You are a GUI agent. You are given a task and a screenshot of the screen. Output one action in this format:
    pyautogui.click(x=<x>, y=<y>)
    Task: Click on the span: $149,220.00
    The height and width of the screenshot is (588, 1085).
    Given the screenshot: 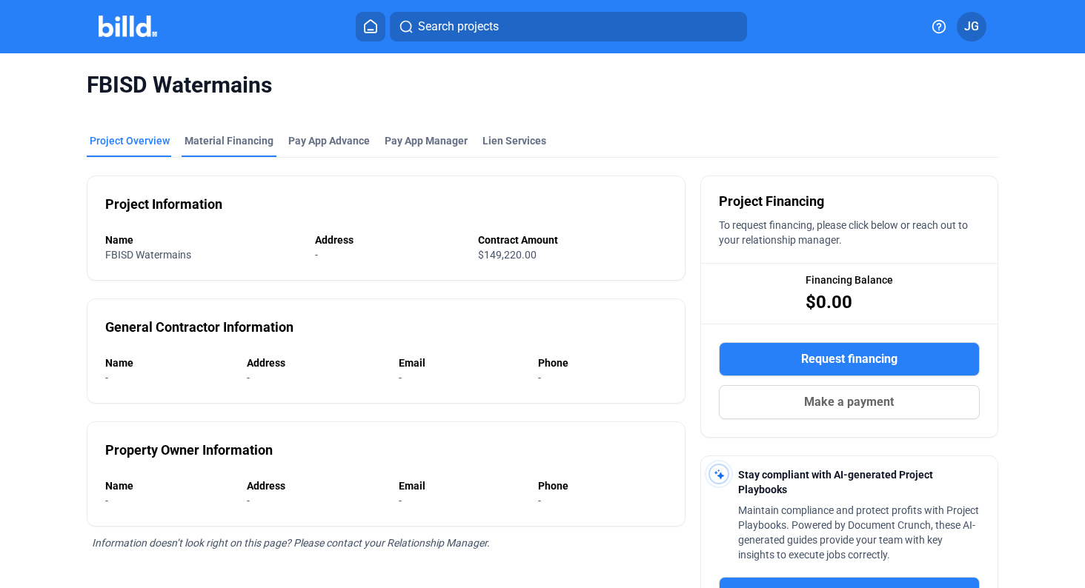 What is the action you would take?
    pyautogui.click(x=507, y=255)
    